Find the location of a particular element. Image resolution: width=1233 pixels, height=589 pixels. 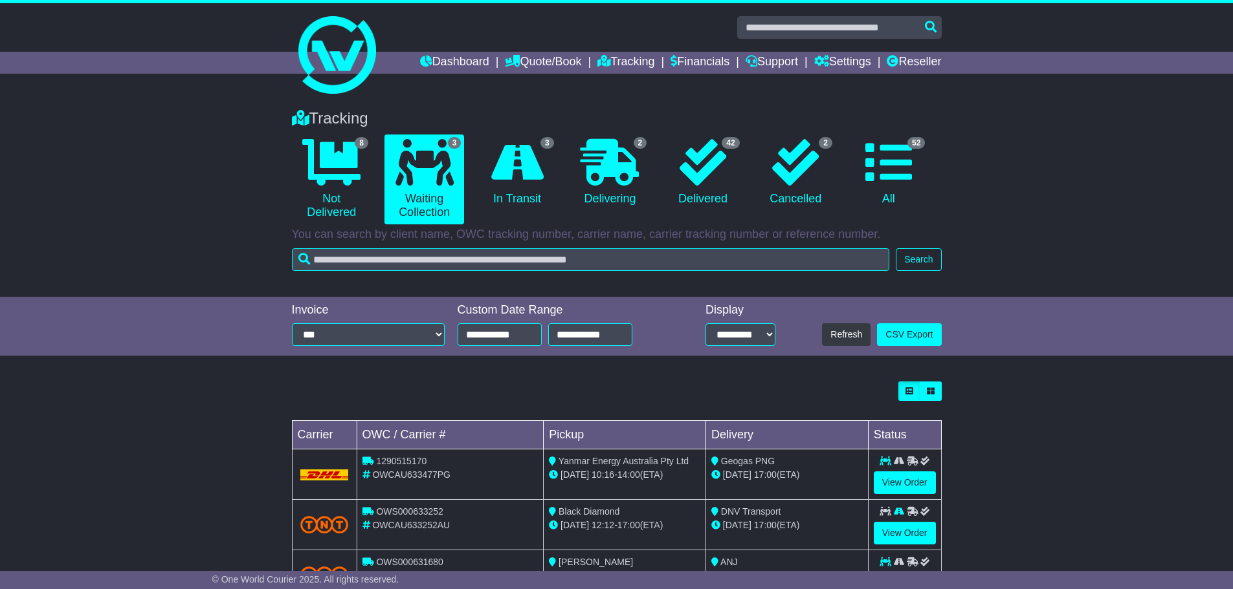

a: CSV Export is located at coordinates (908, 335).